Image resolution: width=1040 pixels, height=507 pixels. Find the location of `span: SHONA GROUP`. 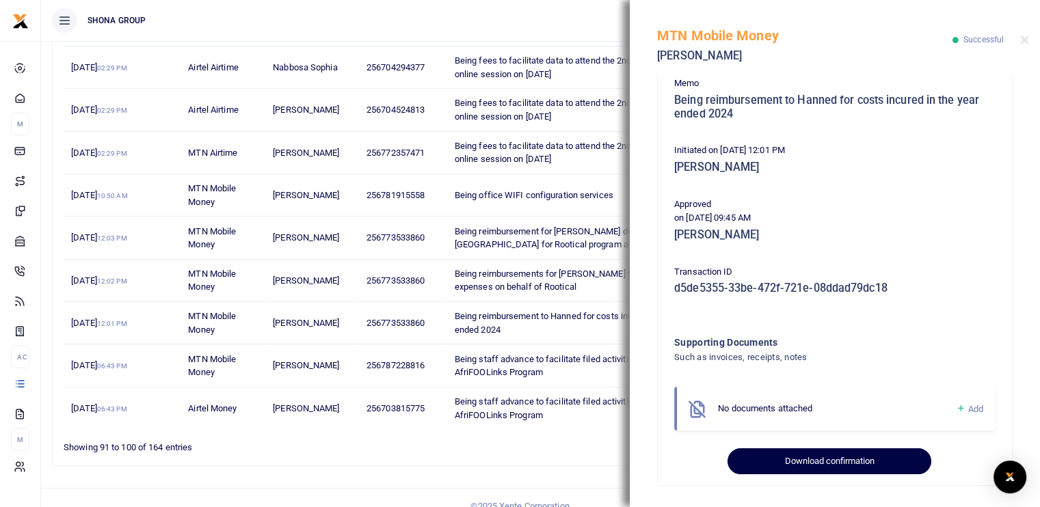

span: SHONA GROUP is located at coordinates (116, 21).